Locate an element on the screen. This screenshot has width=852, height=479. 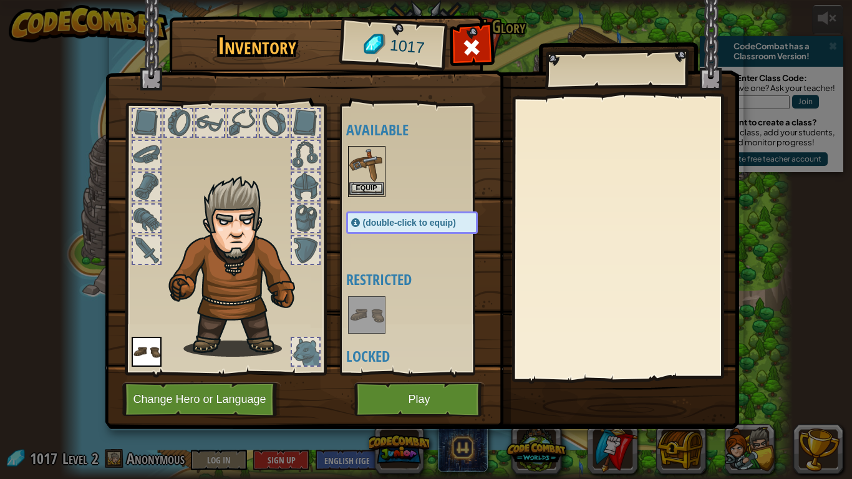
h1: Inventory is located at coordinates (257, 46).